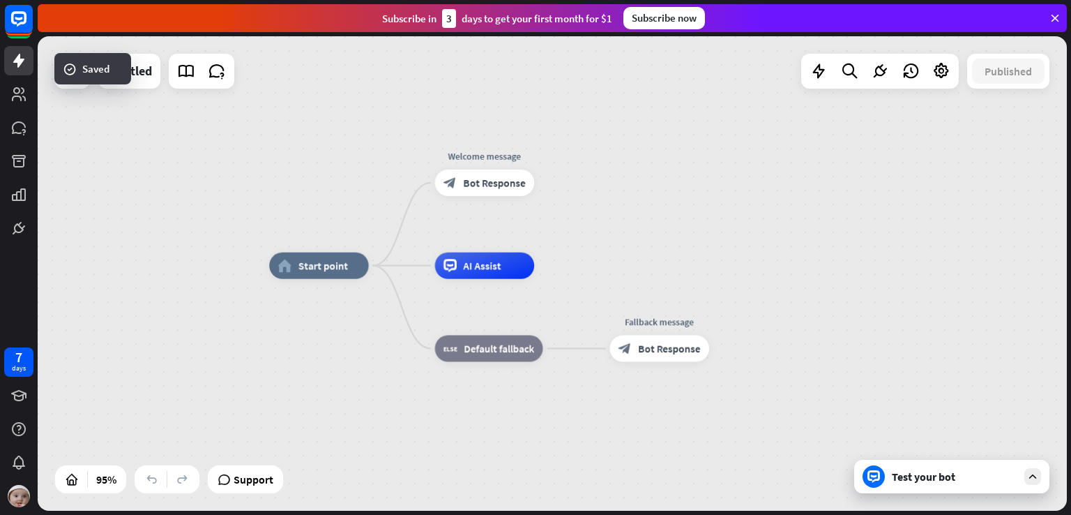 The height and width of the screenshot is (515, 1071). I want to click on div: Subscribe in days to get your first month for $1, so click(497, 18).